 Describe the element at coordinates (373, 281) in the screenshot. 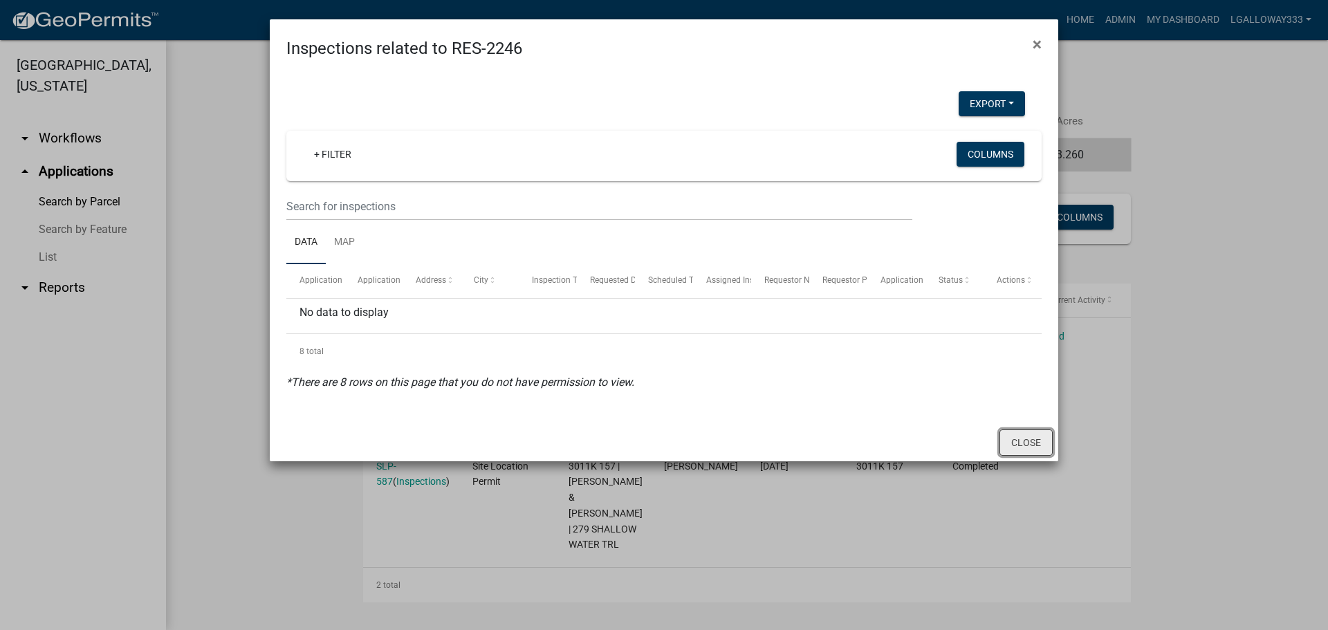

I see `datatable-header-cell: Application Type` at that location.